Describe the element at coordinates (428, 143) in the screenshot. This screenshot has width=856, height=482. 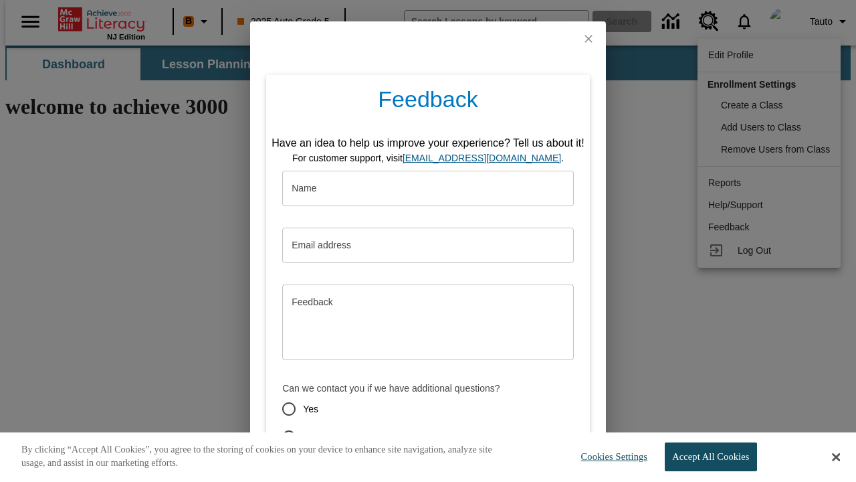
I see `div: Have an idea to help us improve your experience? Tell us about it!` at that location.